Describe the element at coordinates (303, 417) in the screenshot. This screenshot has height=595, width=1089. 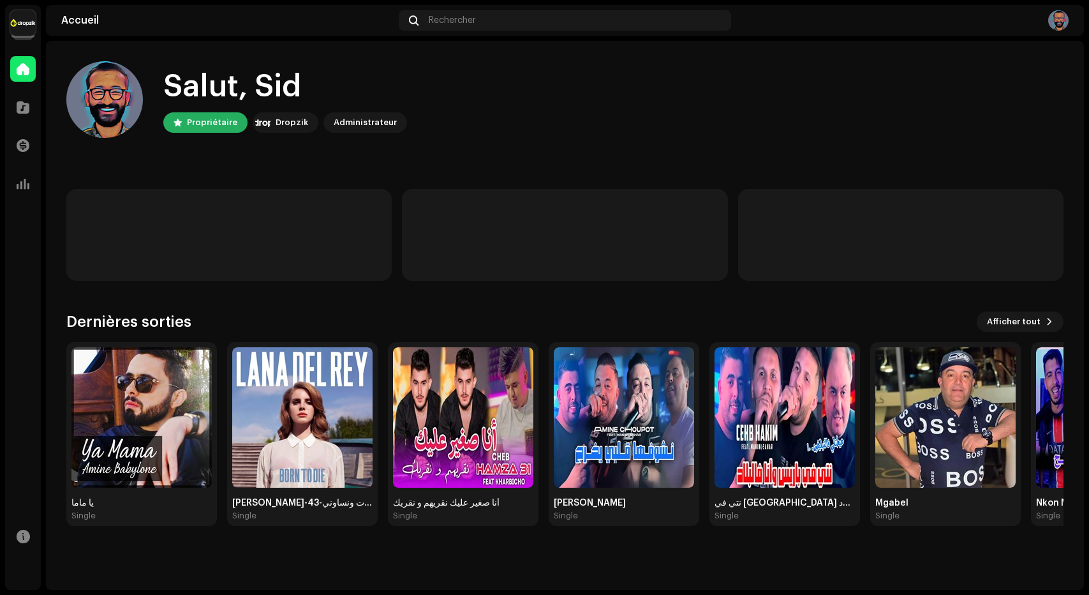
I see `img: 7c52e8dd-0557-4ac3-8659-161e26d32aad` at that location.